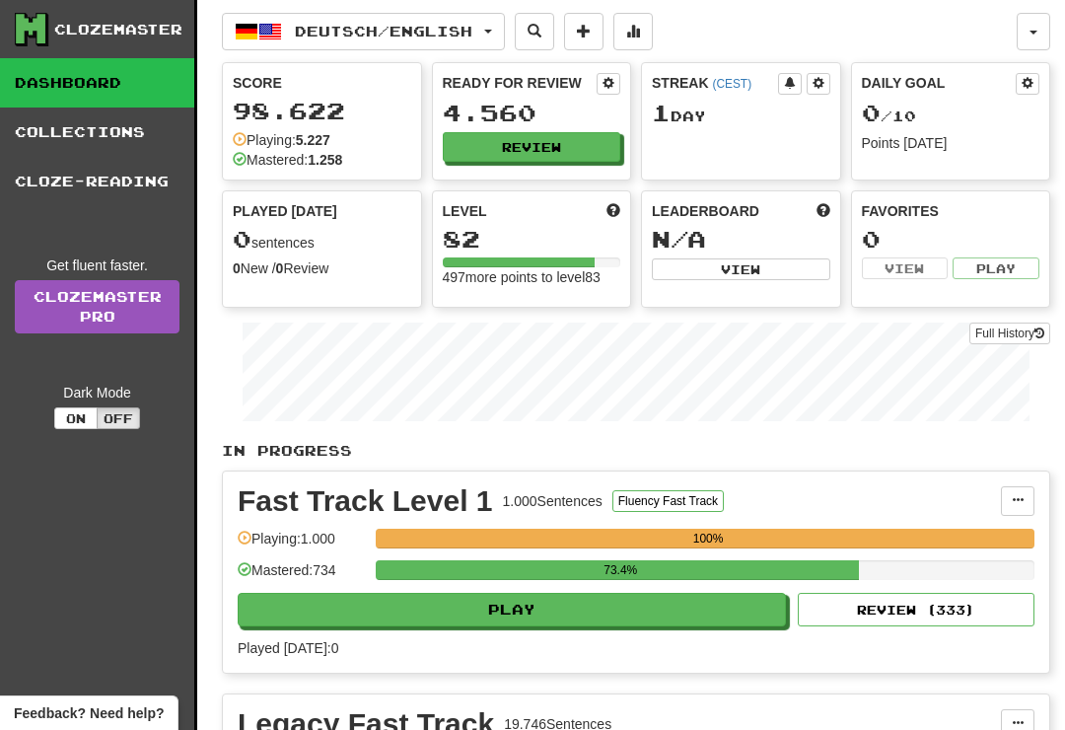 This screenshot has width=1065, height=730. Describe the element at coordinates (531, 239) in the screenshot. I see `div: 82` at that location.